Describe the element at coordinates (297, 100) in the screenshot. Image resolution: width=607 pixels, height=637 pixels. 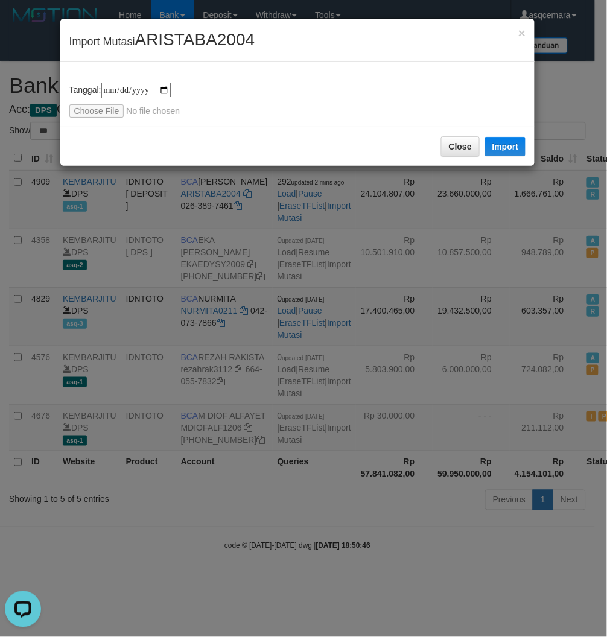
I see `div: Tanggal:` at that location.